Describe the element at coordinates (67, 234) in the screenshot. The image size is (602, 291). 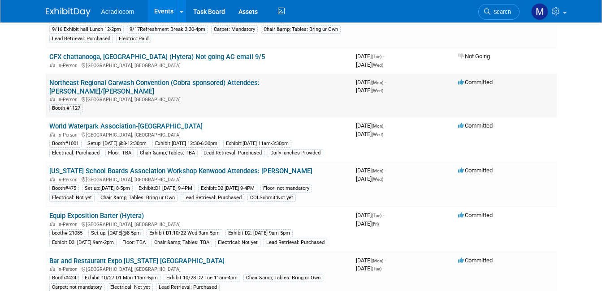
I see `div: booth# 21085` at that location.